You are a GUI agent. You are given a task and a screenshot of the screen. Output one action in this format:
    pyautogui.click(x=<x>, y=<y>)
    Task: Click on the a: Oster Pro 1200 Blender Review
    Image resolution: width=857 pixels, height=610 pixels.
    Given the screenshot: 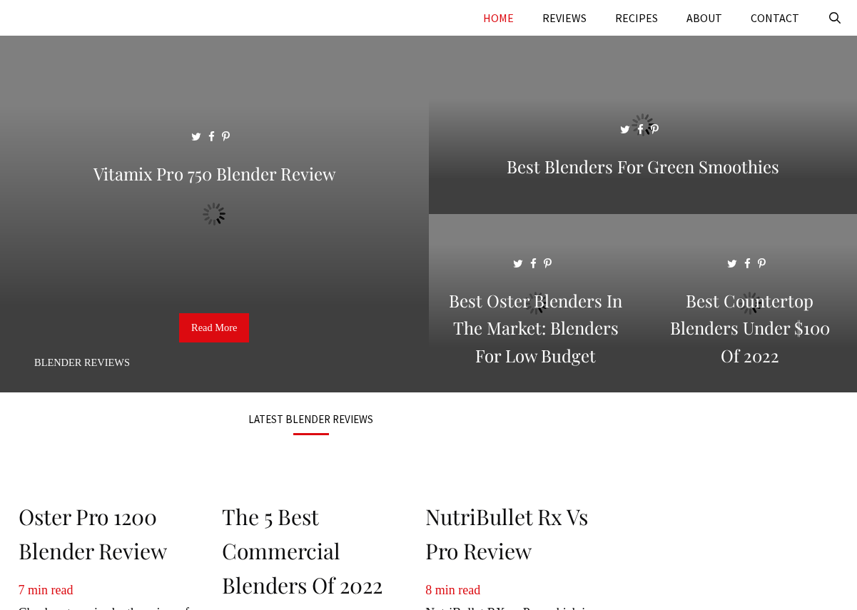 What is the action you would take?
    pyautogui.click(x=93, y=534)
    